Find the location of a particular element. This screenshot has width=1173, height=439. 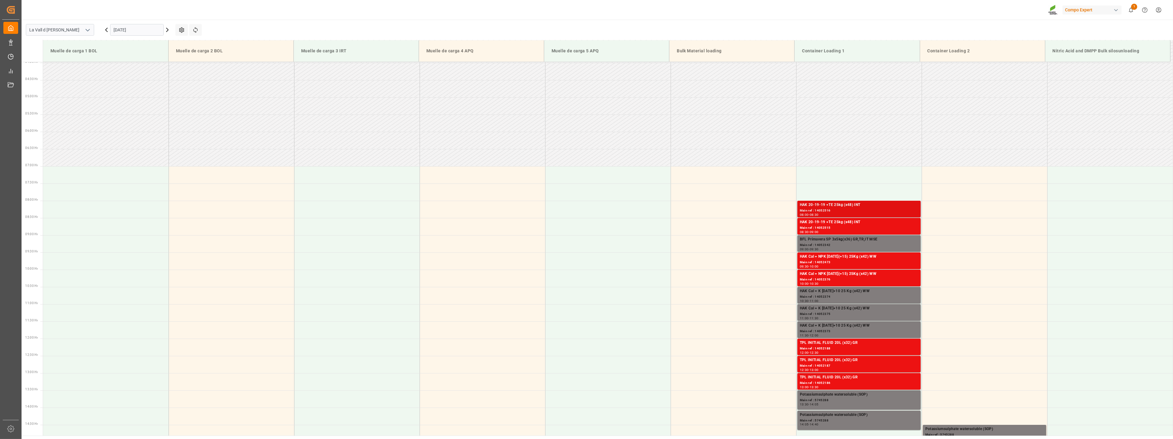

div: Compo Expert is located at coordinates (1092, 10).